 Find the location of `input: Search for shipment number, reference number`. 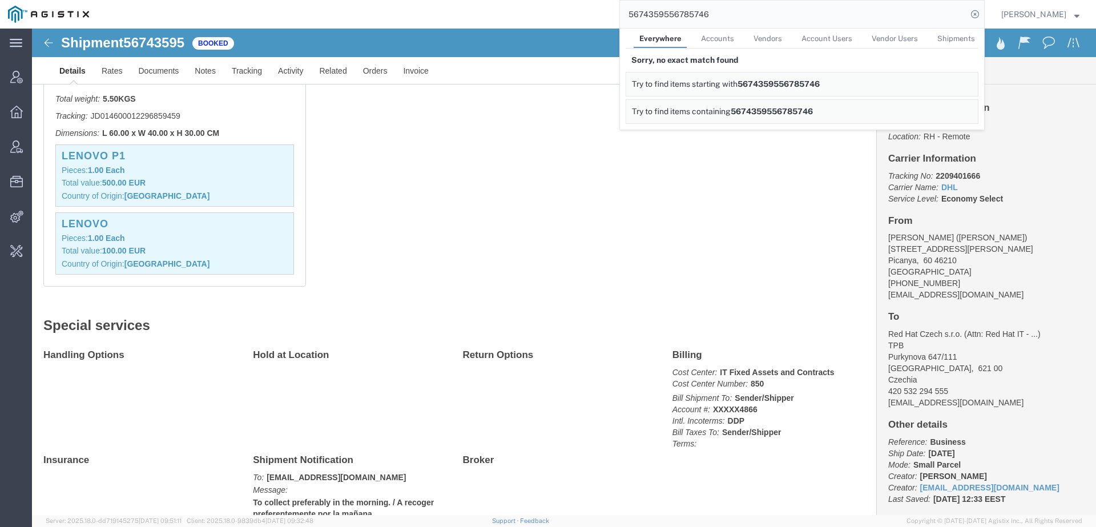

input: Search for shipment number, reference number is located at coordinates (793, 14).